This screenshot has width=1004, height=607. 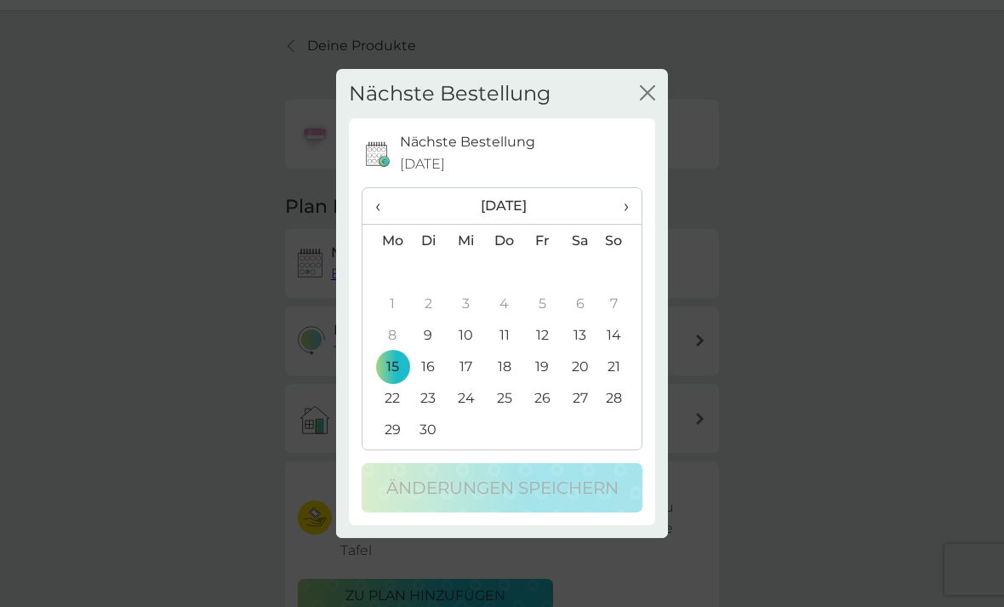 What do you see at coordinates (466, 366) in the screenshot?
I see `td: 17` at bounding box center [466, 366].